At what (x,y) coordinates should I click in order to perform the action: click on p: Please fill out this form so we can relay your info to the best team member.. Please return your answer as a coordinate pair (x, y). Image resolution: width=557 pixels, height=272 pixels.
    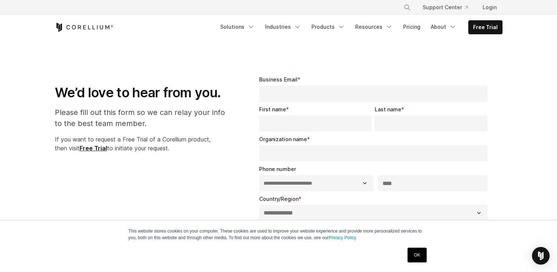
    Looking at the image, I should click on (143, 118).